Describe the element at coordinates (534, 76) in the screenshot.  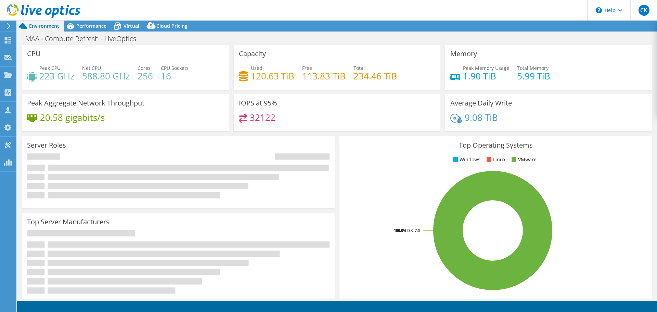
I see `h4: 5.99 TiB` at that location.